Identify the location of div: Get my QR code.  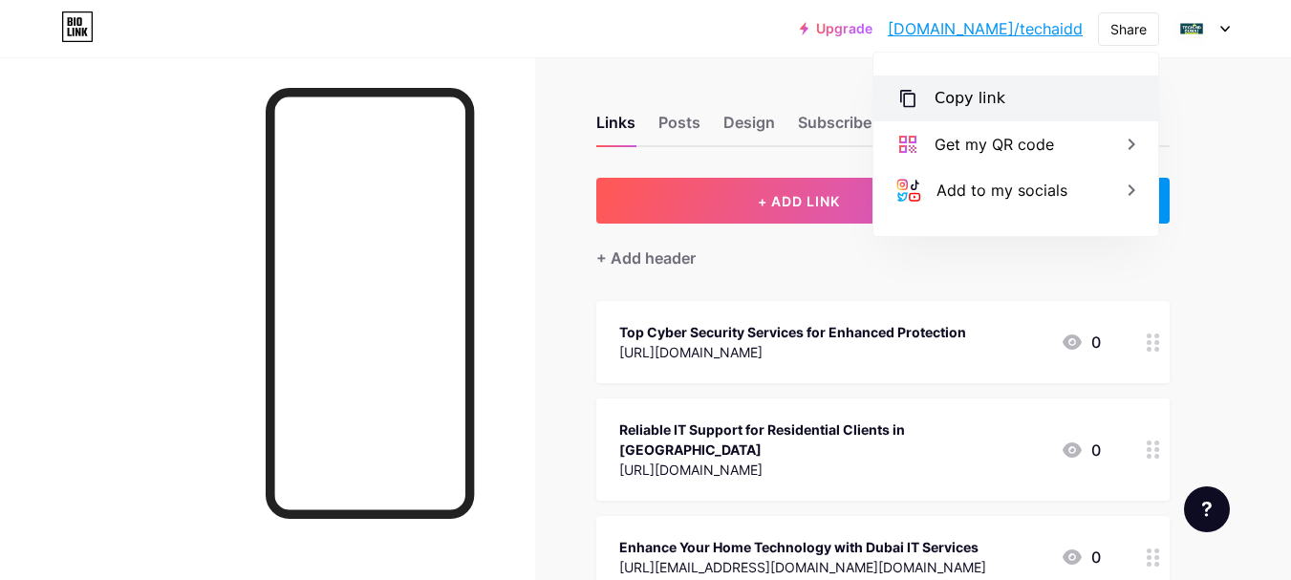
(994, 144).